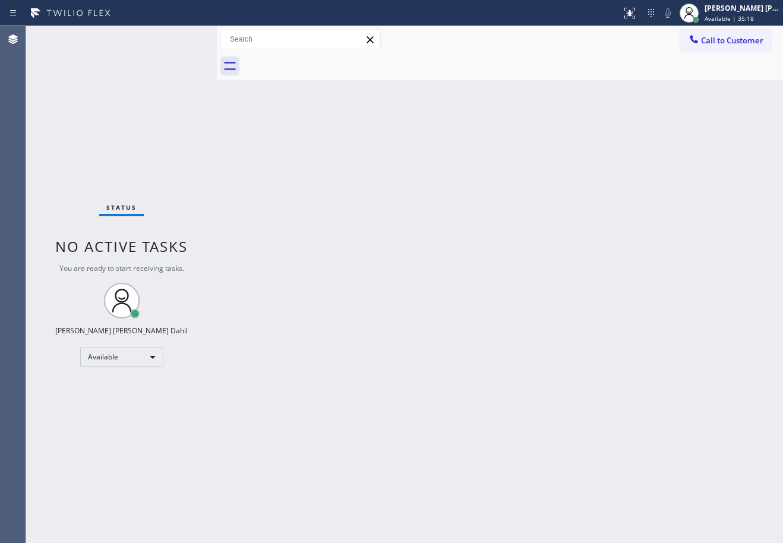 This screenshot has width=783, height=543. Describe the element at coordinates (667, 13) in the screenshot. I see `button: Mute` at that location.